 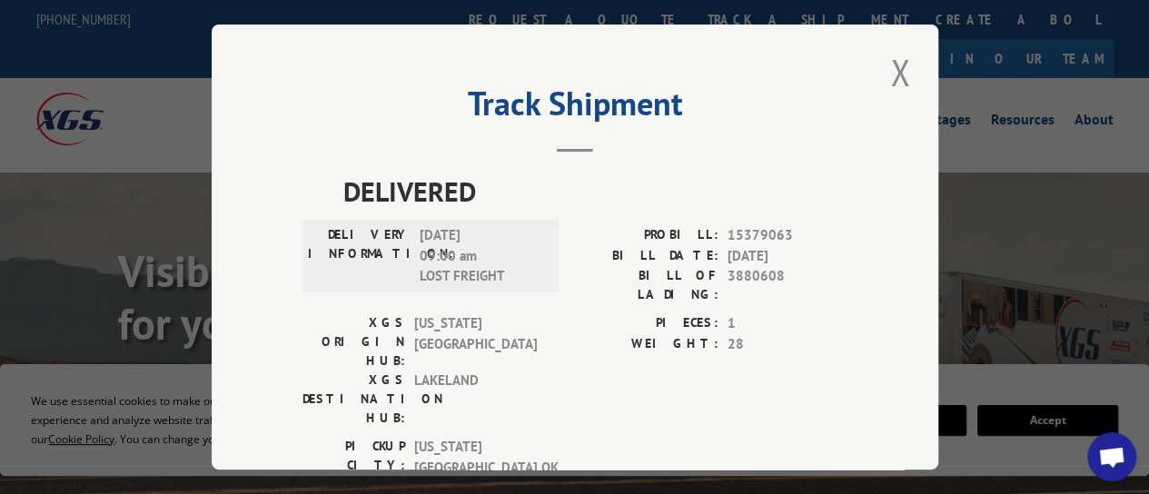 What do you see at coordinates (353, 457) in the screenshot?
I see `label: PICKUP CITY:` at bounding box center [353, 457].